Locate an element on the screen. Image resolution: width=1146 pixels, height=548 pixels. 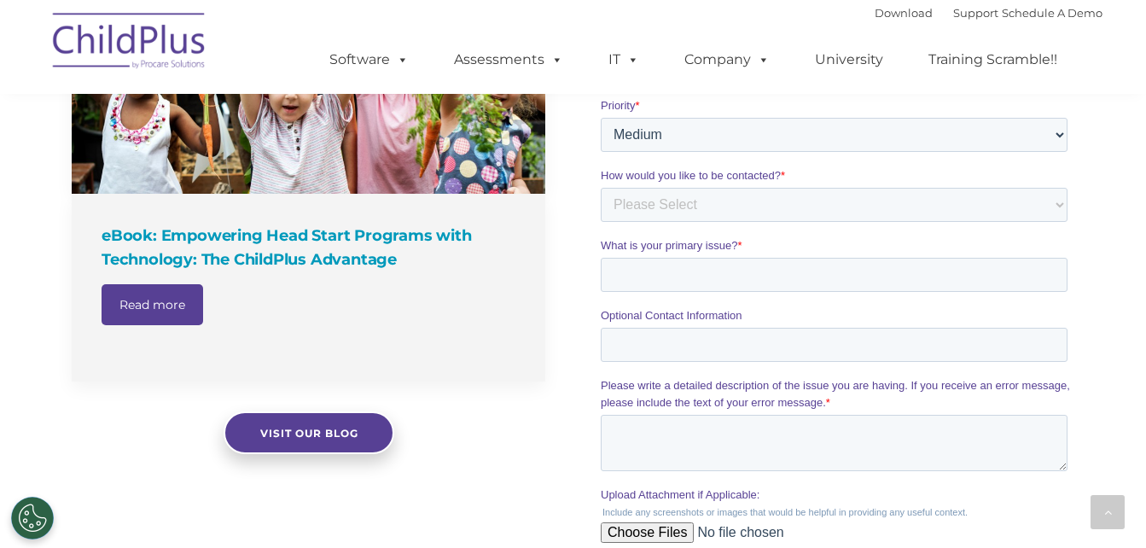
a: Software is located at coordinates (368, 60).